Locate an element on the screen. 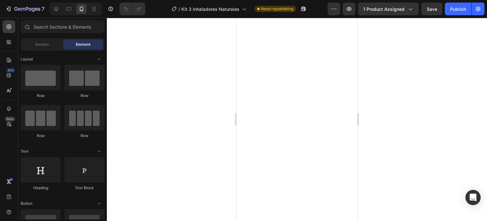 This screenshot has width=487, height=221. div: 450 is located at coordinates (10, 70).